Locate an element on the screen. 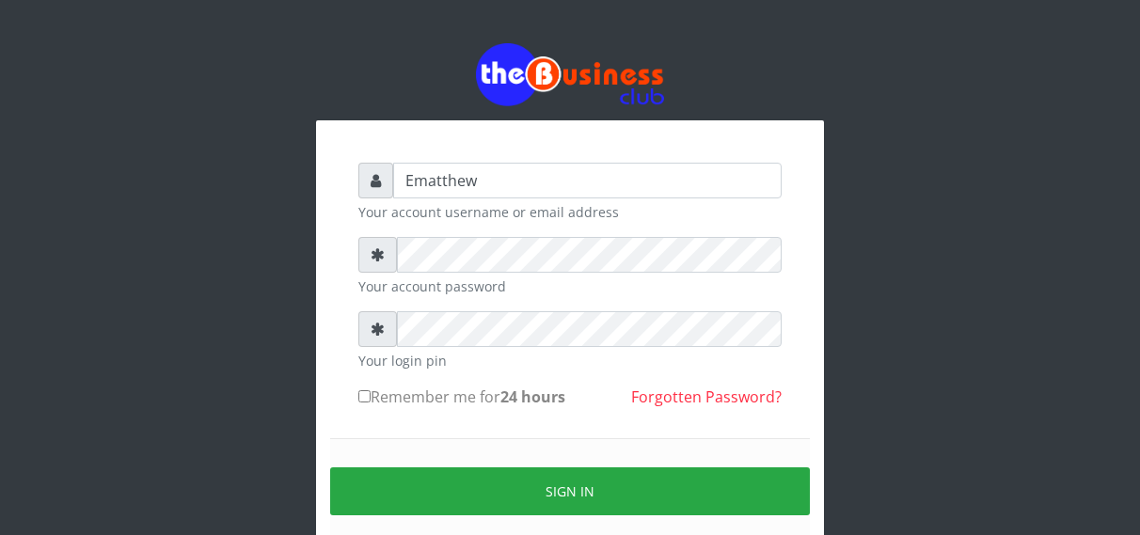 The height and width of the screenshot is (535, 1140). input: Username or email address is located at coordinates (587, 181).